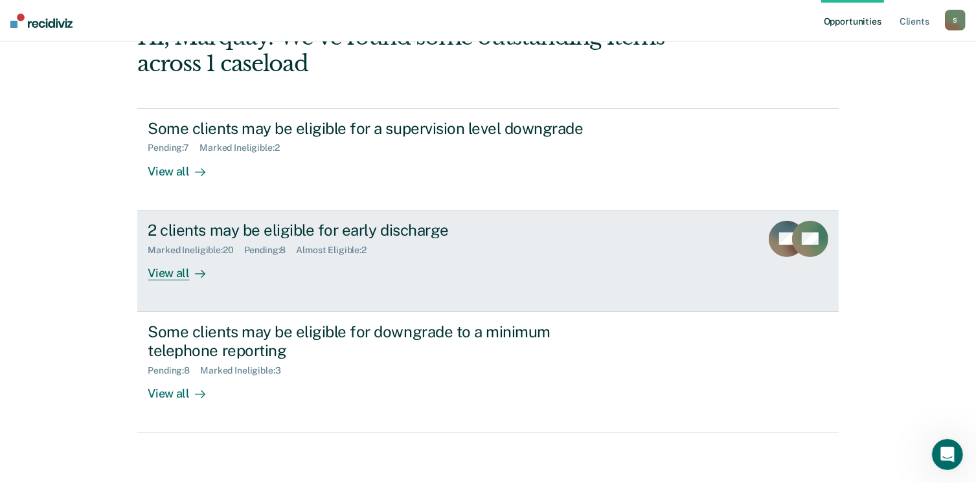 The width and height of the screenshot is (976, 483). Describe the element at coordinates (375, 341) in the screenshot. I see `div: Some clients may be eligible for downgrade to a minimum telephone reporting` at that location.